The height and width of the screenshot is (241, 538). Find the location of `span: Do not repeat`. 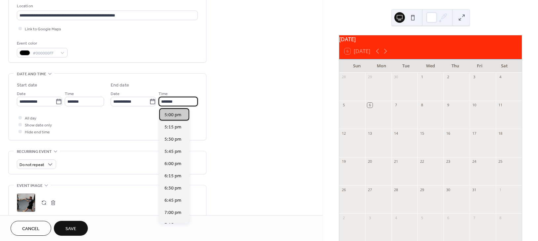

span: Do not repeat is located at coordinates (32, 165).